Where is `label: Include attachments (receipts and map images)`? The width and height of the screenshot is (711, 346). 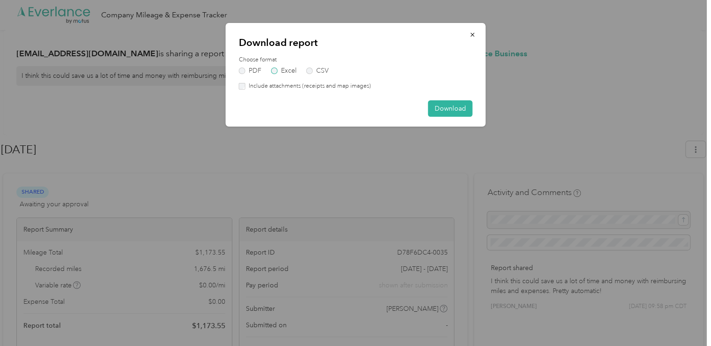
label: Include attachments (receipts and map images) is located at coordinates (308, 86).